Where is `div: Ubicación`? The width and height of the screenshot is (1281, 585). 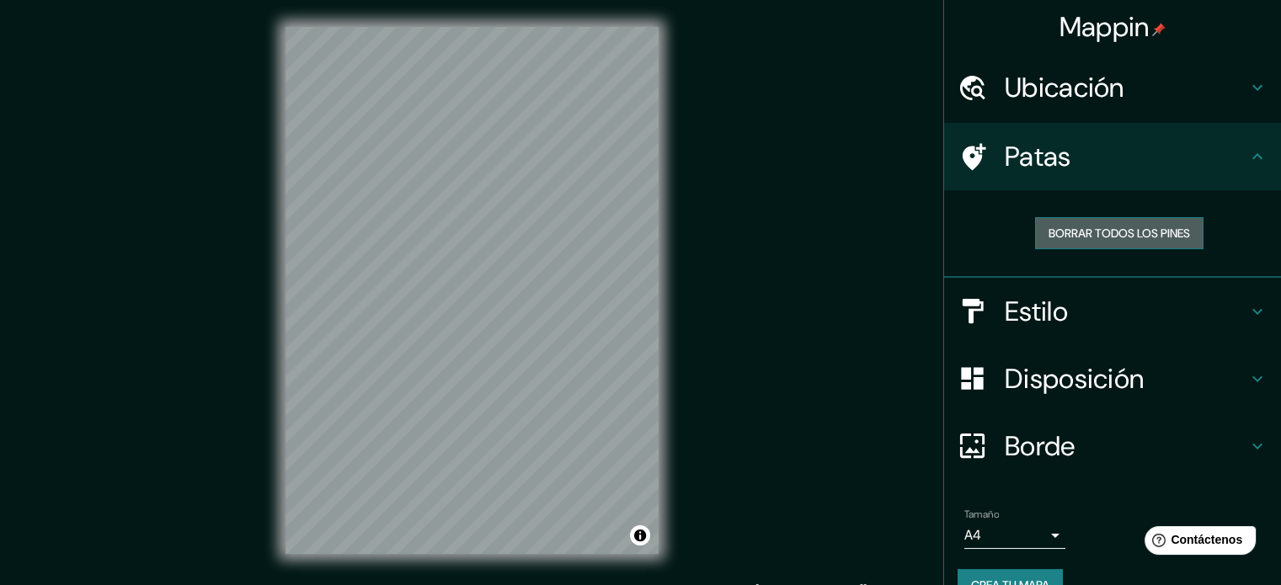
div: Ubicación is located at coordinates (1112, 88).